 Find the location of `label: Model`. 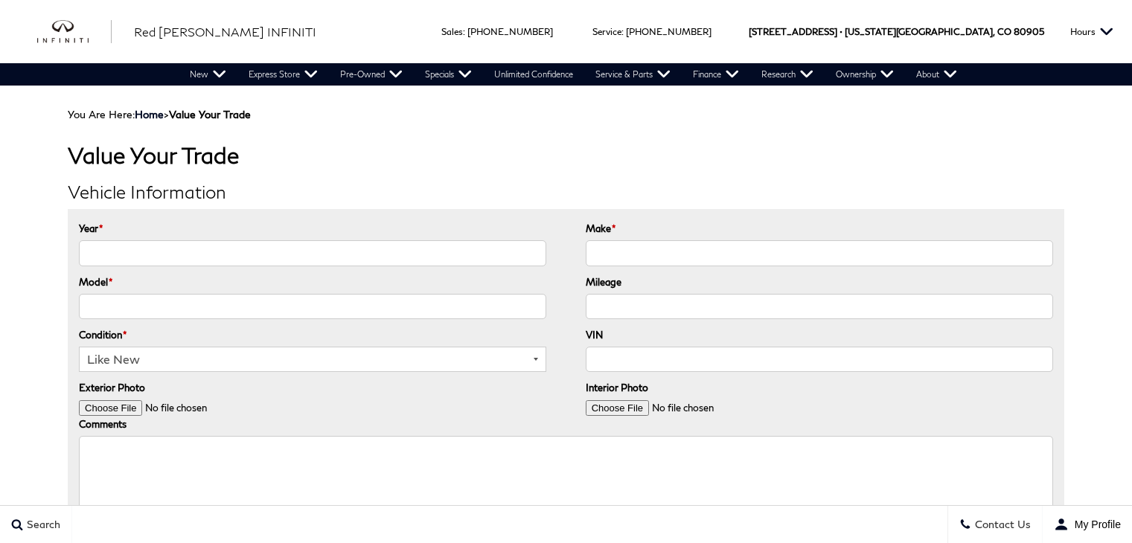

label: Model is located at coordinates (95, 282).